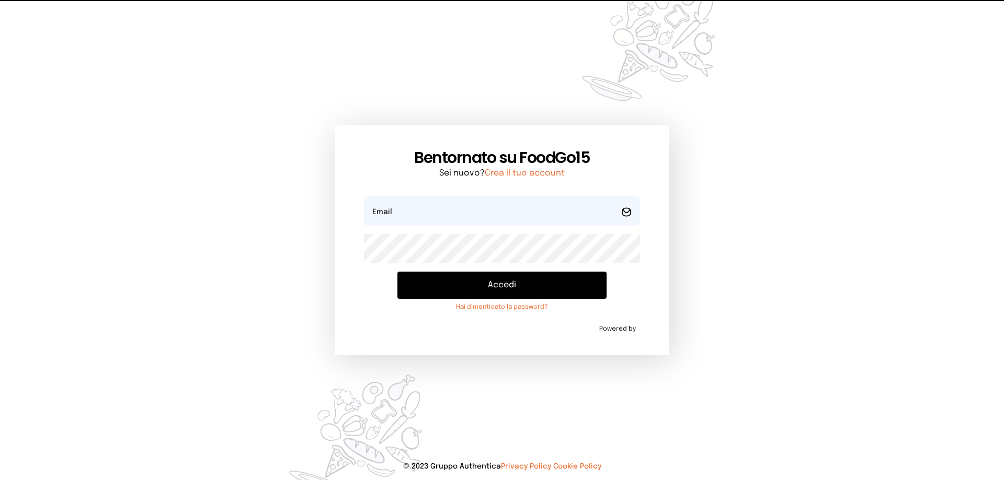 The image size is (1004, 480). I want to click on p: Sei nuovo?, so click(502, 174).